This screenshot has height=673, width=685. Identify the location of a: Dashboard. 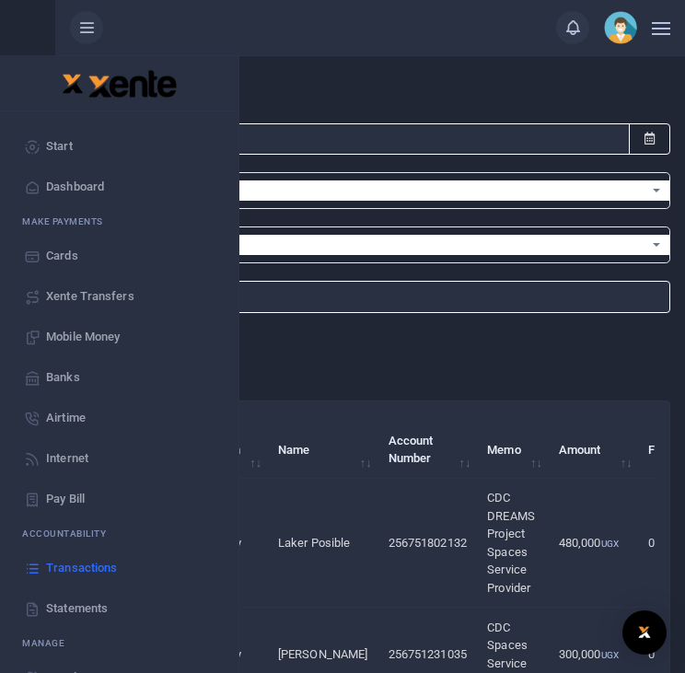
(119, 187).